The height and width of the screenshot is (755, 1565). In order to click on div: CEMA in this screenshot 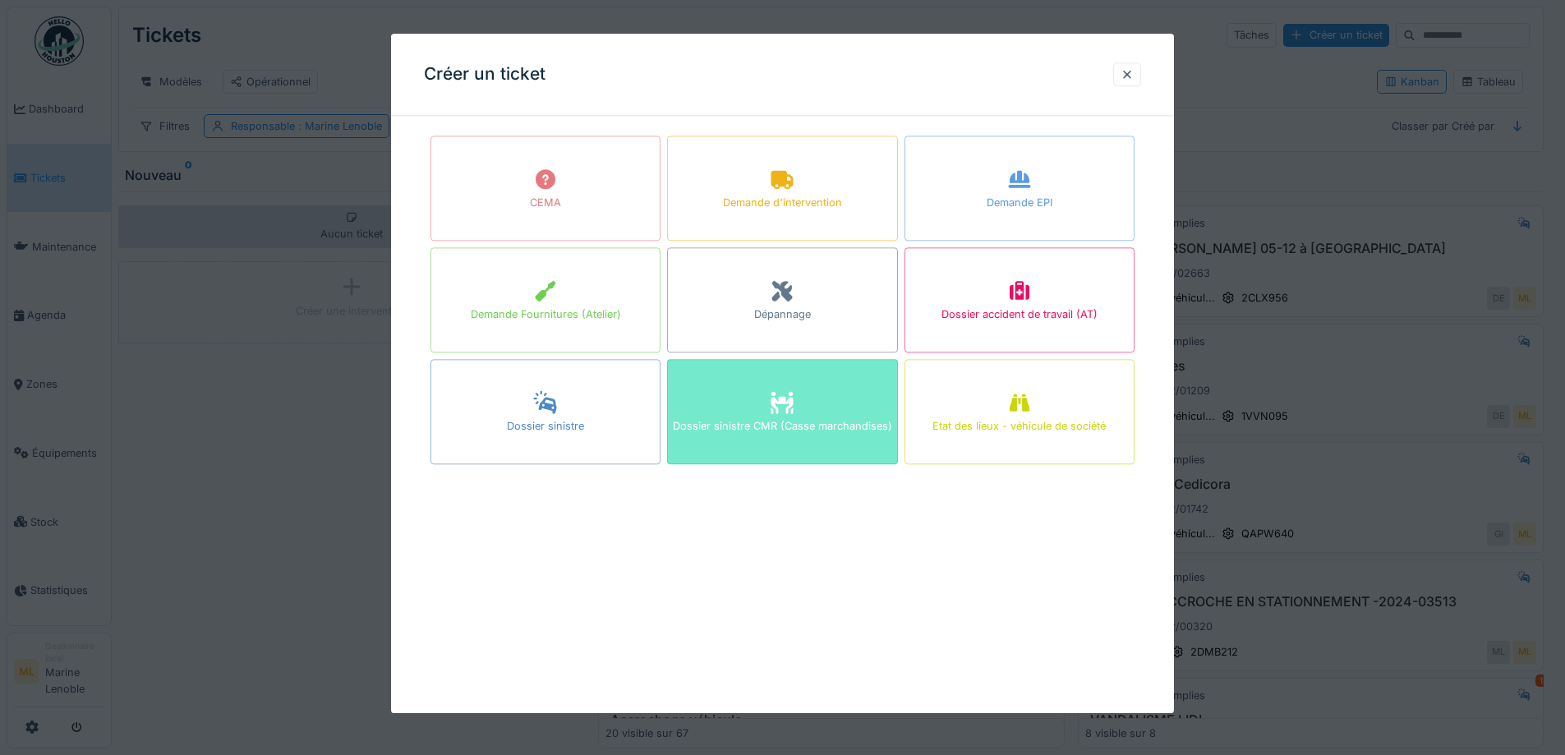, I will do `click(545, 203)`.